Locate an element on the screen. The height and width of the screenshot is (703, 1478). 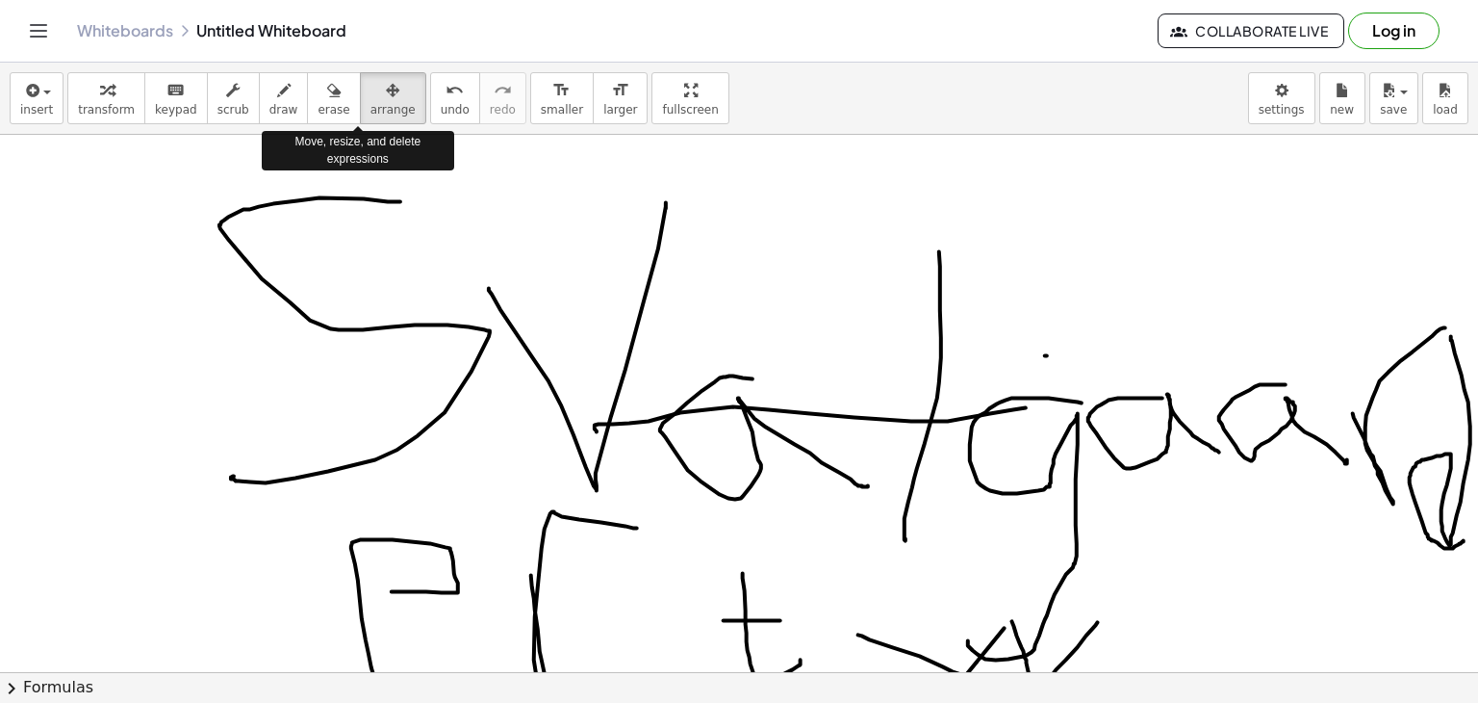
button: keyboardkeypad is located at coordinates (176, 98).